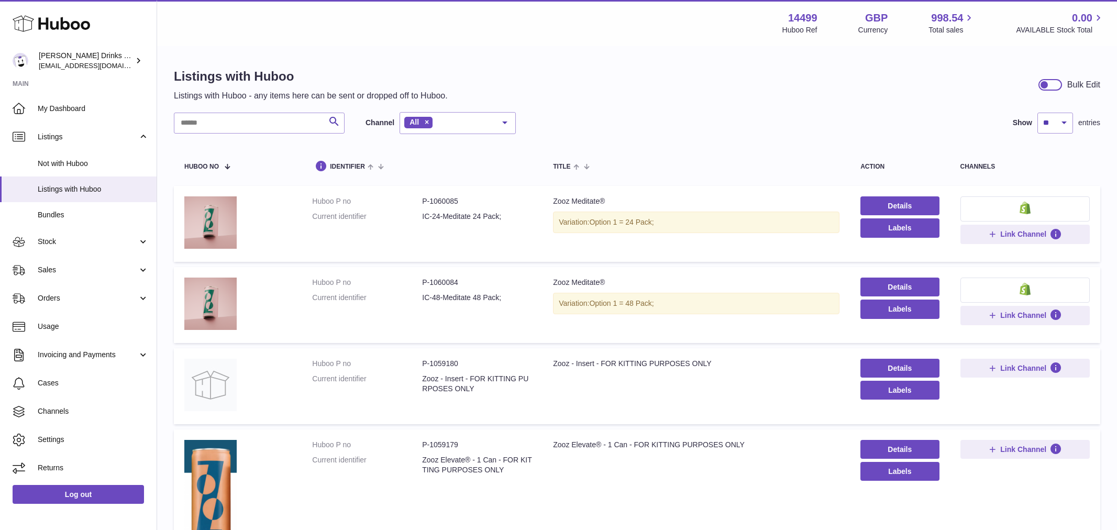 This screenshot has height=530, width=1117. I want to click on dd: P-1059180, so click(477, 363).